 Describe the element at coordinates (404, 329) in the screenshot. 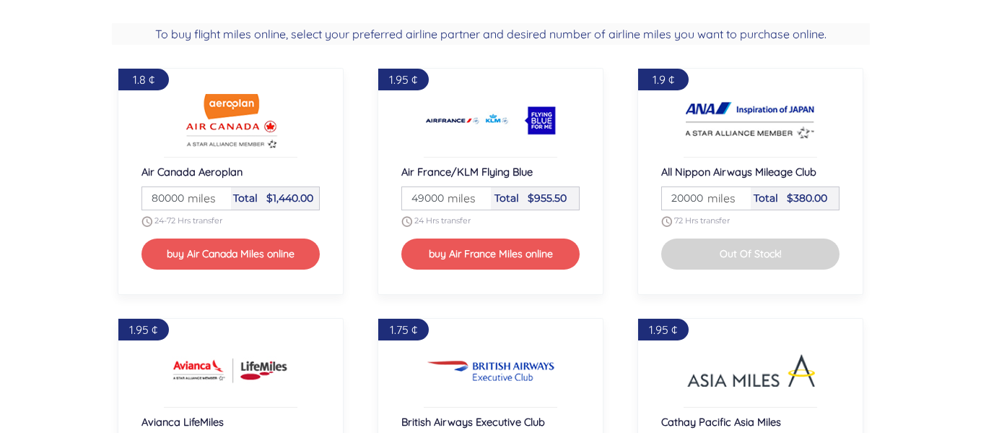

I see `span: 1.75 ¢` at that location.